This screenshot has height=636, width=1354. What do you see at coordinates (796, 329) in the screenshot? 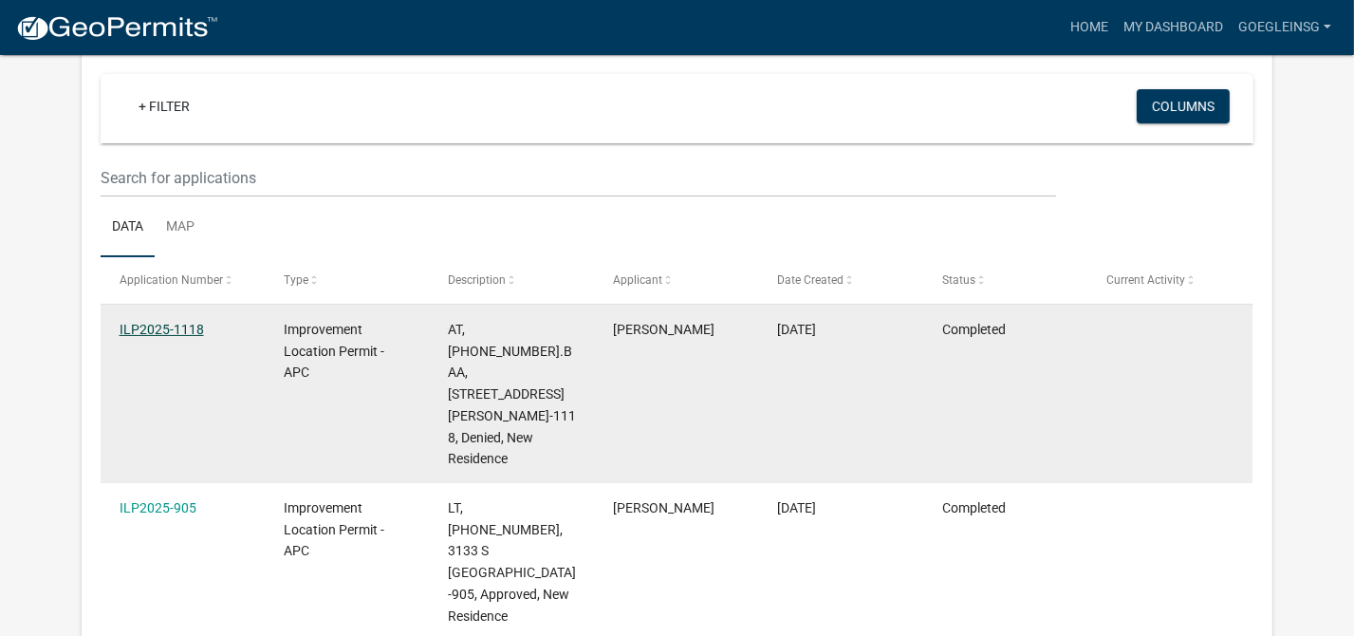
I see `span: 09/05/2025` at bounding box center [796, 329].